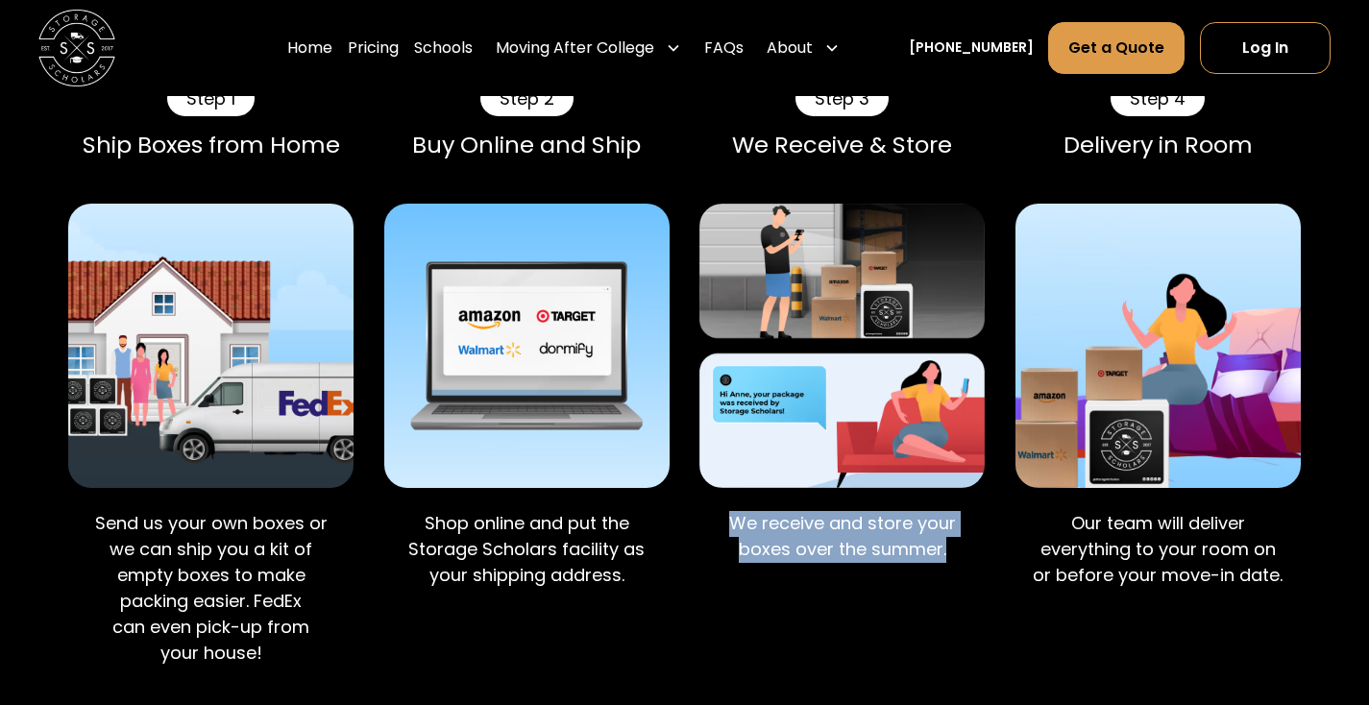  What do you see at coordinates (77, 48) in the screenshot?
I see `img: Storage Scholars main logo` at bounding box center [77, 48].